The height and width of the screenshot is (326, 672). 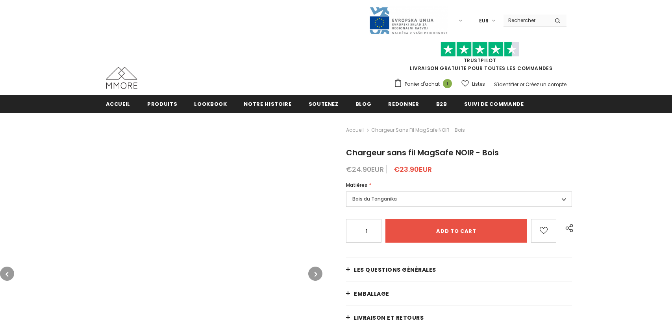 What do you see at coordinates (403, 104) in the screenshot?
I see `span: Redonner` at bounding box center [403, 104].